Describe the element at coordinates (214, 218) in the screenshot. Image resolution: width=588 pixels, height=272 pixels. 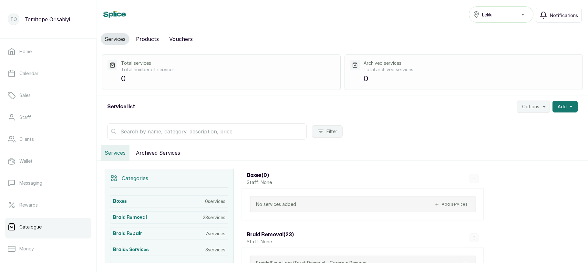
I see `p: 23 services` at that location.